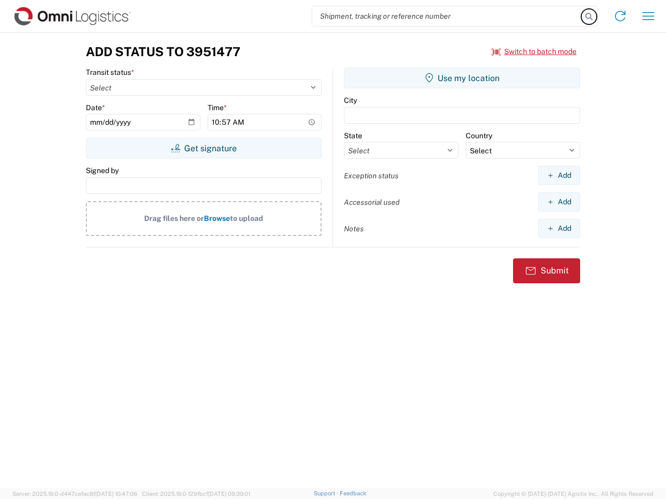 The width and height of the screenshot is (666, 499). I want to click on button: Use my location, so click(462, 78).